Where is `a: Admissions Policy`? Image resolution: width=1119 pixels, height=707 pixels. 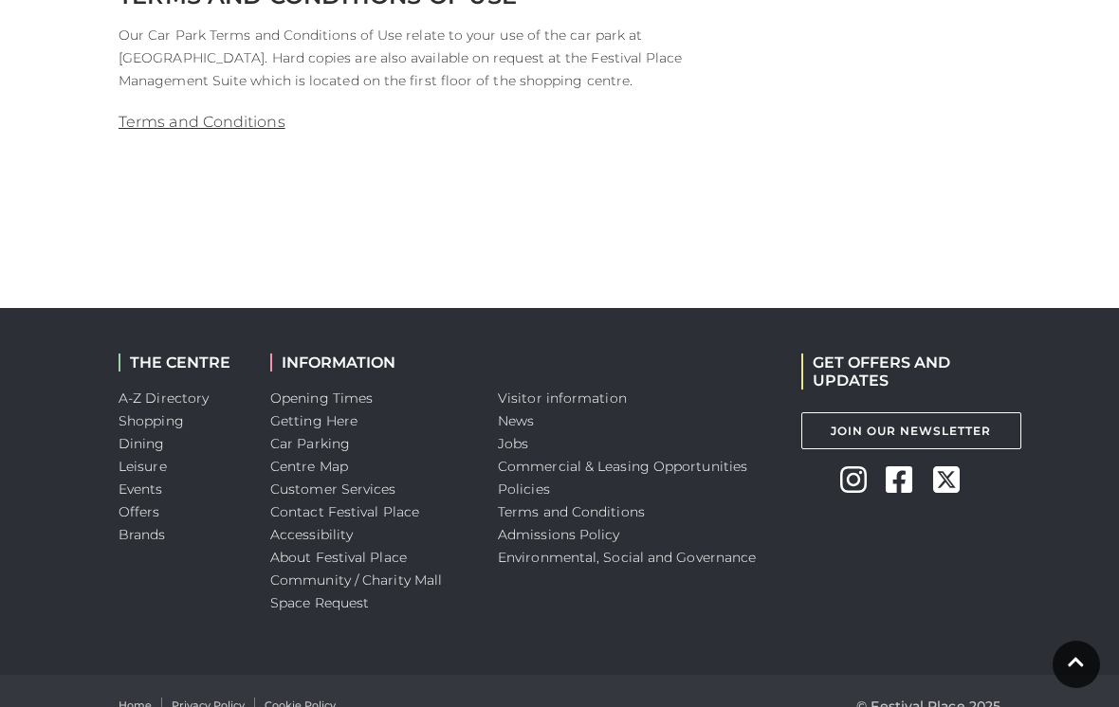 a: Admissions Policy is located at coordinates (559, 535).